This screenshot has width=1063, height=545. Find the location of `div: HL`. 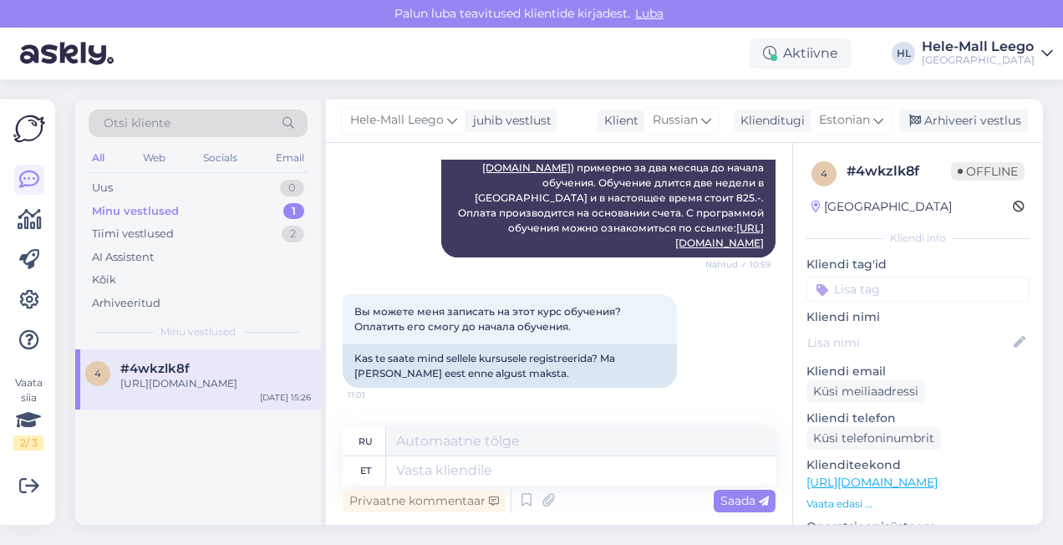

div: HL is located at coordinates (904, 54).